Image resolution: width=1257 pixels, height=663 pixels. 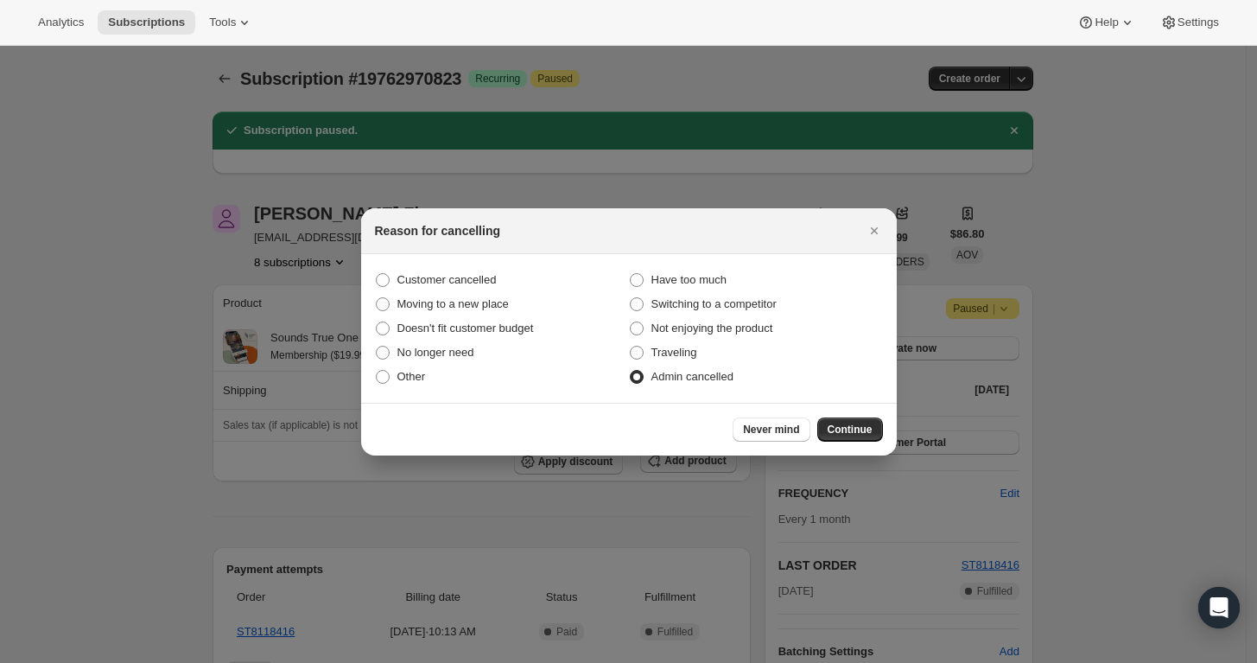 I want to click on span: Customer cancelled, so click(x=447, y=279).